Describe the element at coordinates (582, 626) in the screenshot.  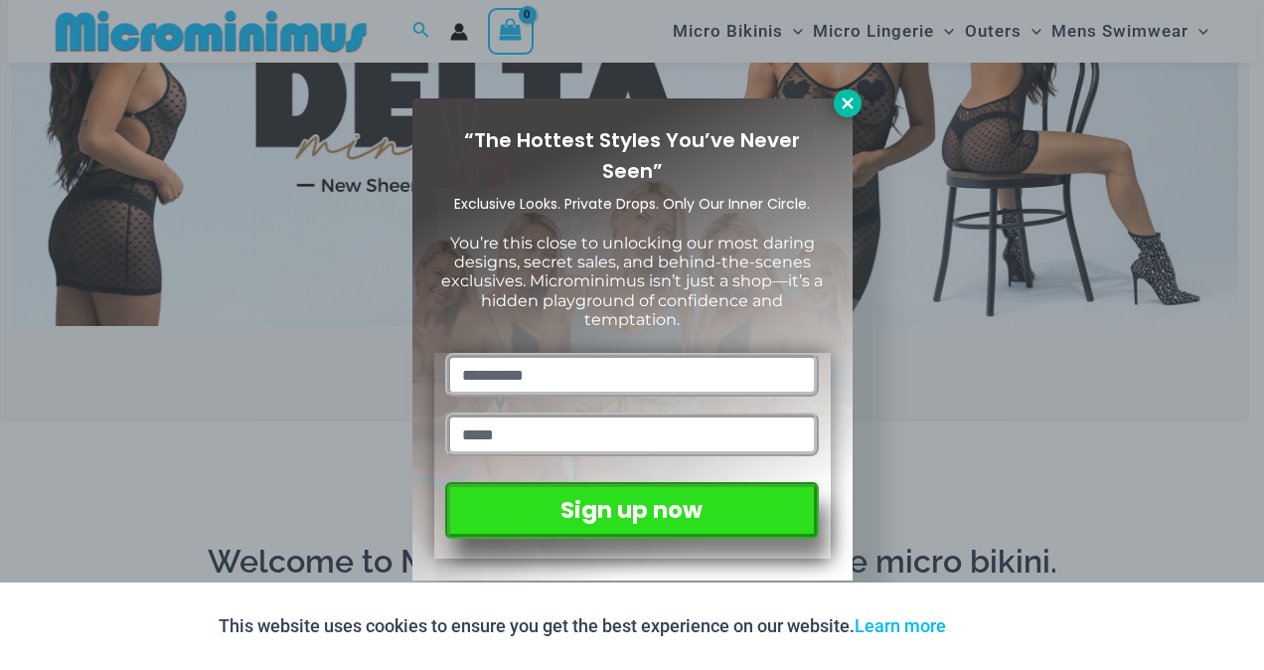
I see `p: This website uses cookies to ensure you get the best experience on our website.` at that location.